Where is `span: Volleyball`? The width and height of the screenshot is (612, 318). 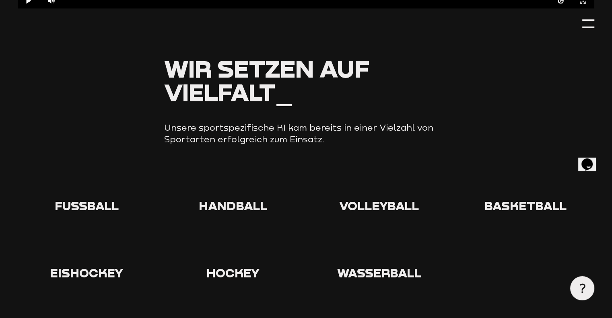 span: Volleyball is located at coordinates (379, 206).